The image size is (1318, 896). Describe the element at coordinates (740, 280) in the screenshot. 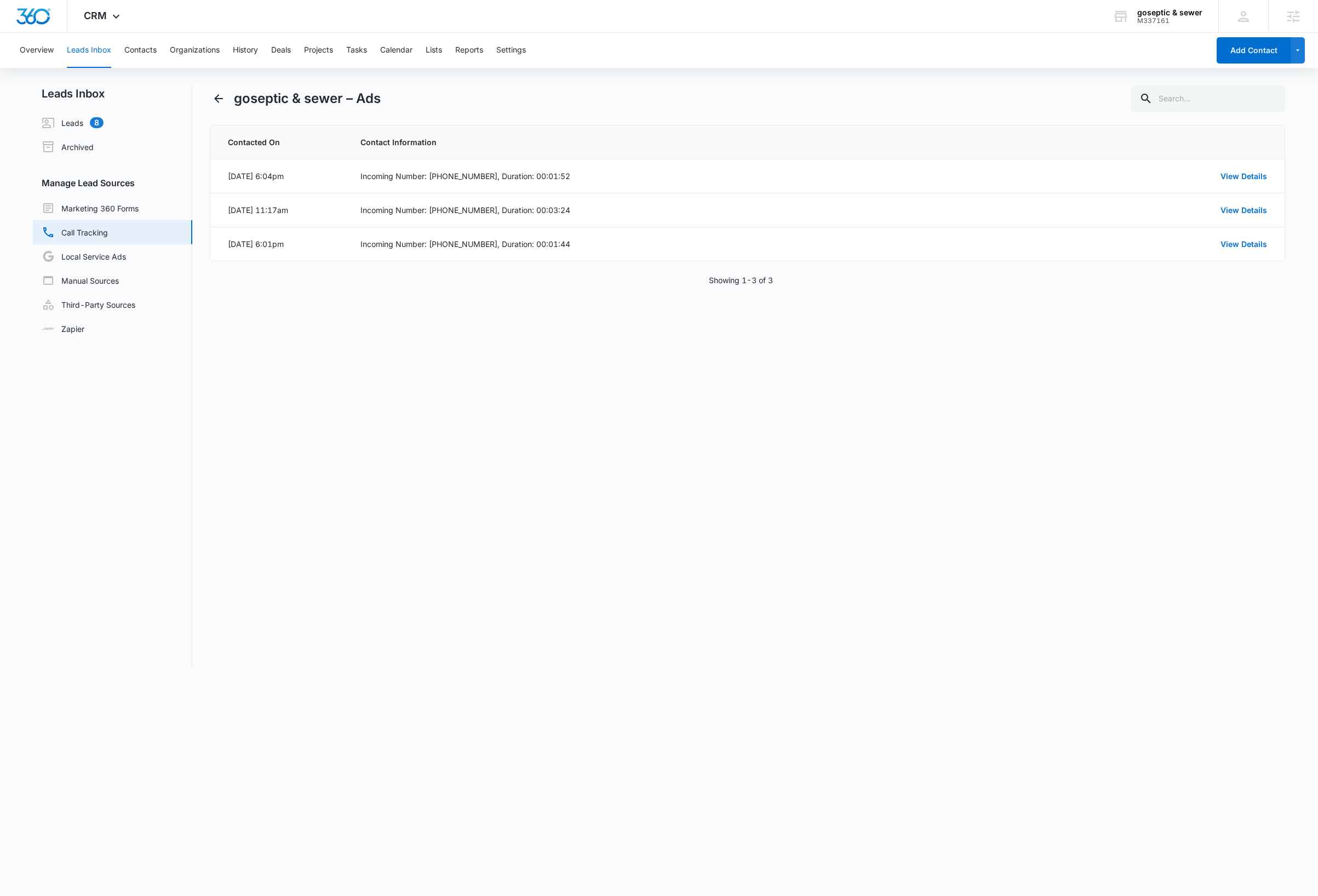

I see `p: Showing 1-3 of 3` at that location.